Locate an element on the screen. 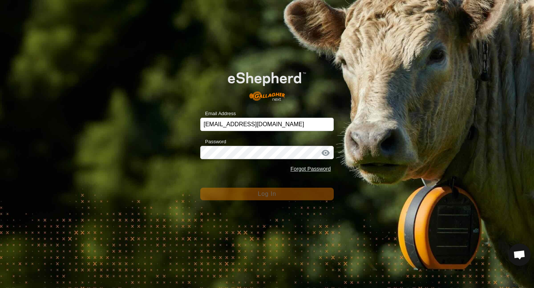  button: Log In is located at coordinates (267, 194).